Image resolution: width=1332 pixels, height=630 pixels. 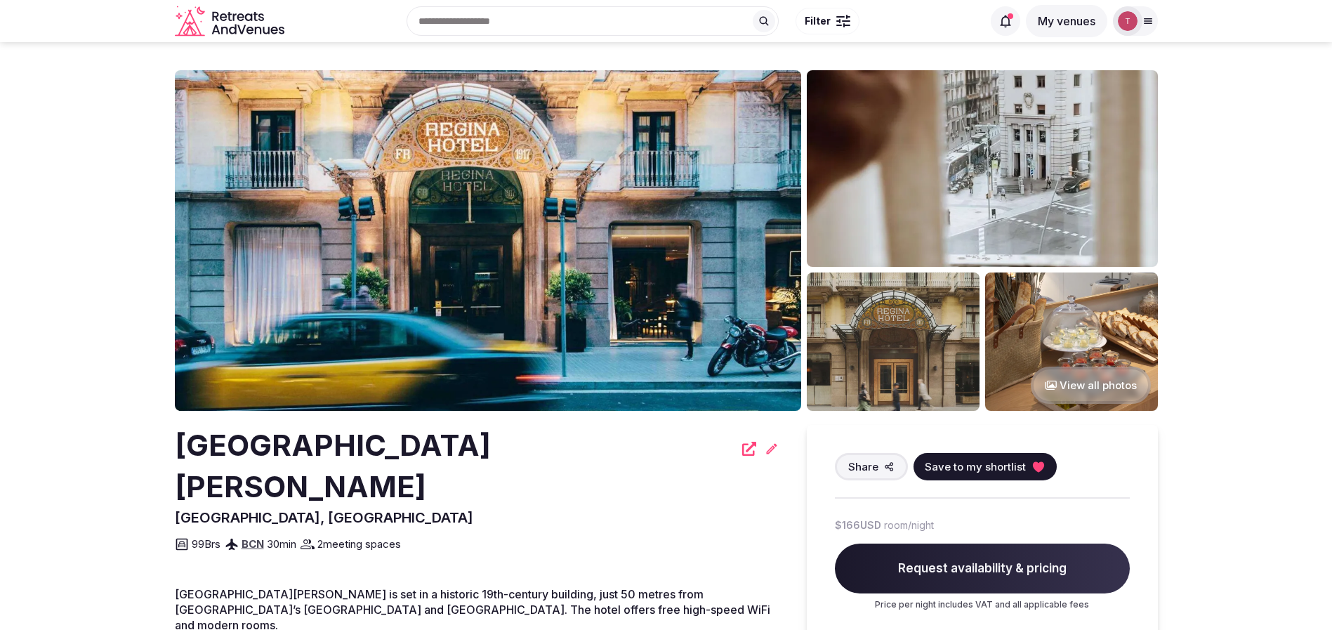 I want to click on button: Save to my shortlist, so click(x=985, y=466).